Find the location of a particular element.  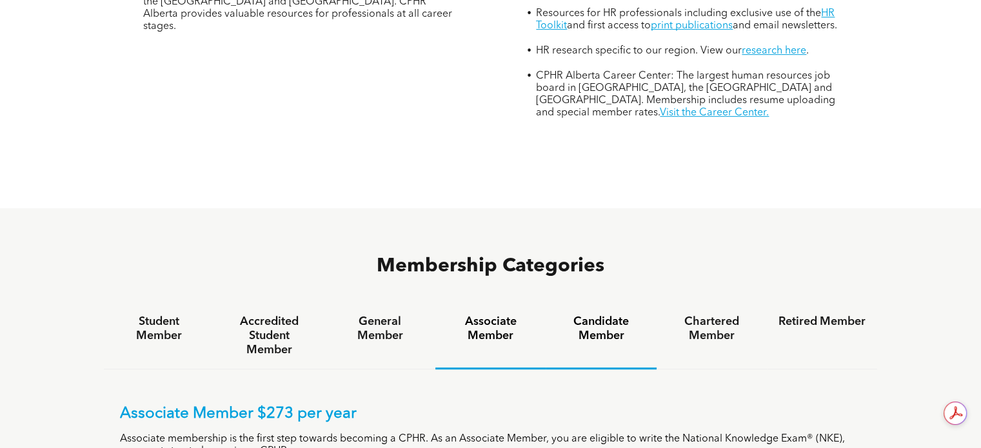

a: Visit the Career Center. is located at coordinates (714, 113).